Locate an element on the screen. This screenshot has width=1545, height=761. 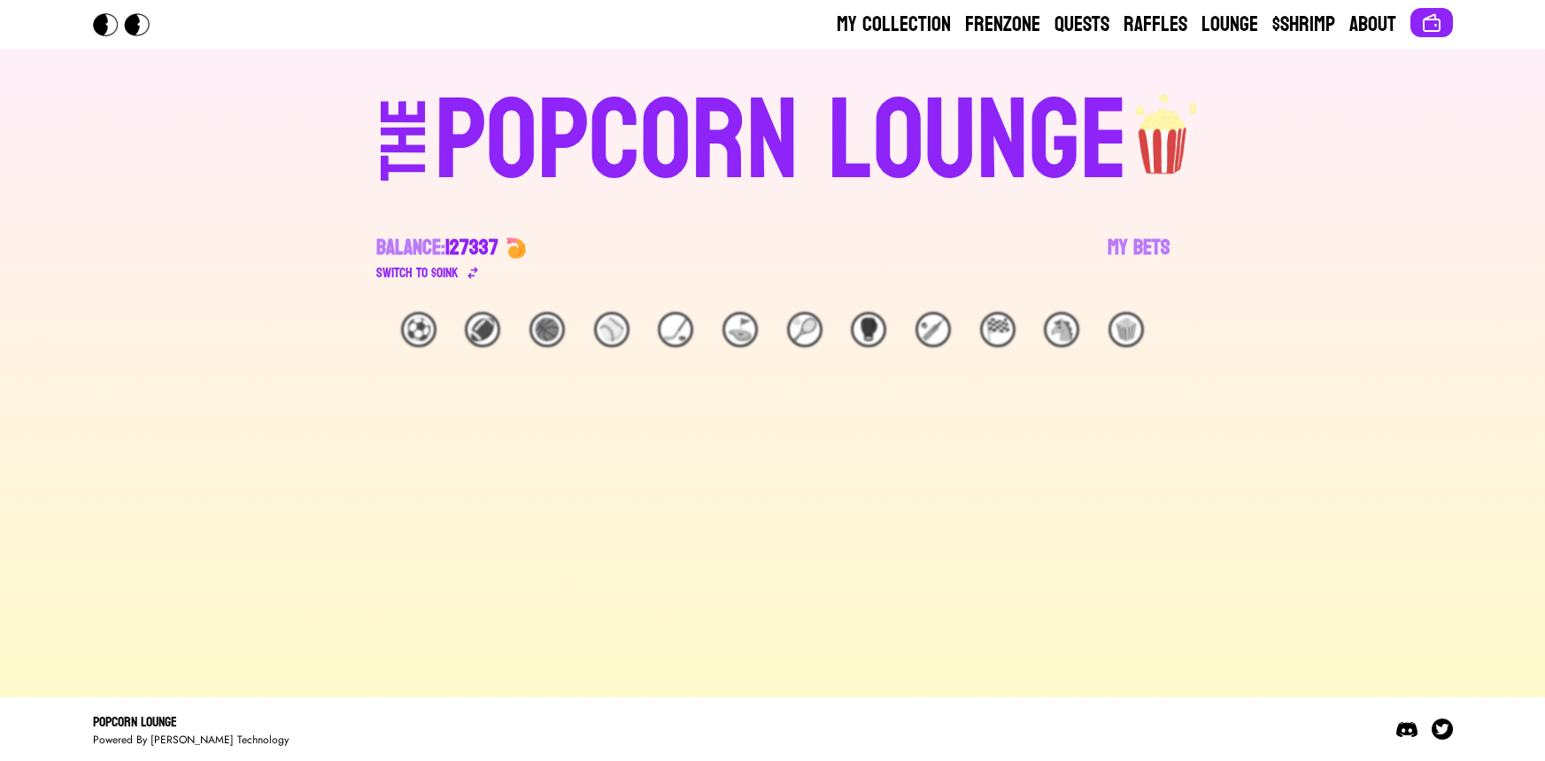
img: Discord is located at coordinates (1407, 729).